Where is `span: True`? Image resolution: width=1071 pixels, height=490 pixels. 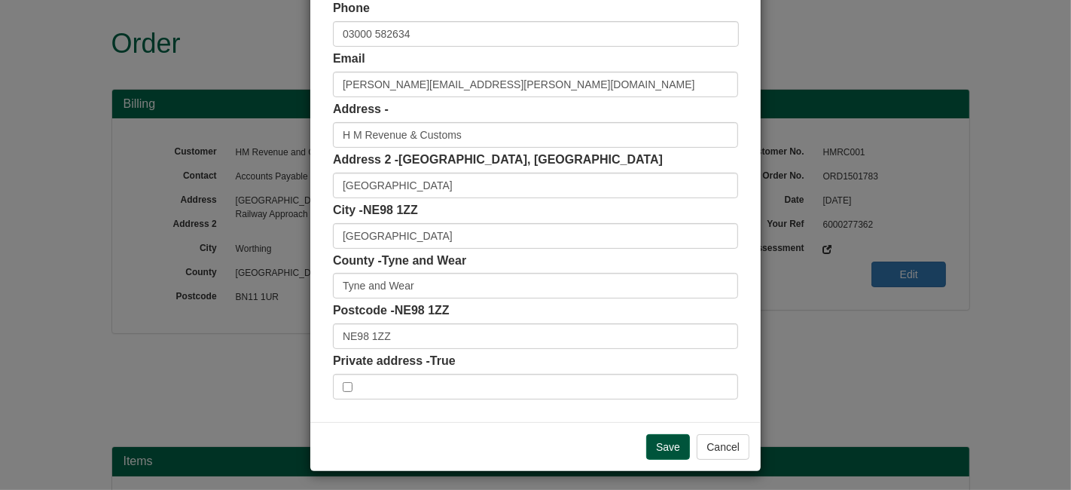
span: True is located at coordinates (443, 360).